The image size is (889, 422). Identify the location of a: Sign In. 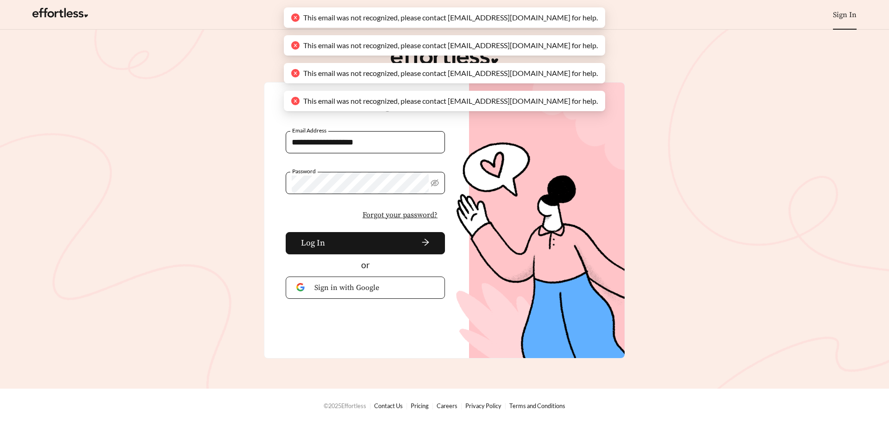
(845, 15).